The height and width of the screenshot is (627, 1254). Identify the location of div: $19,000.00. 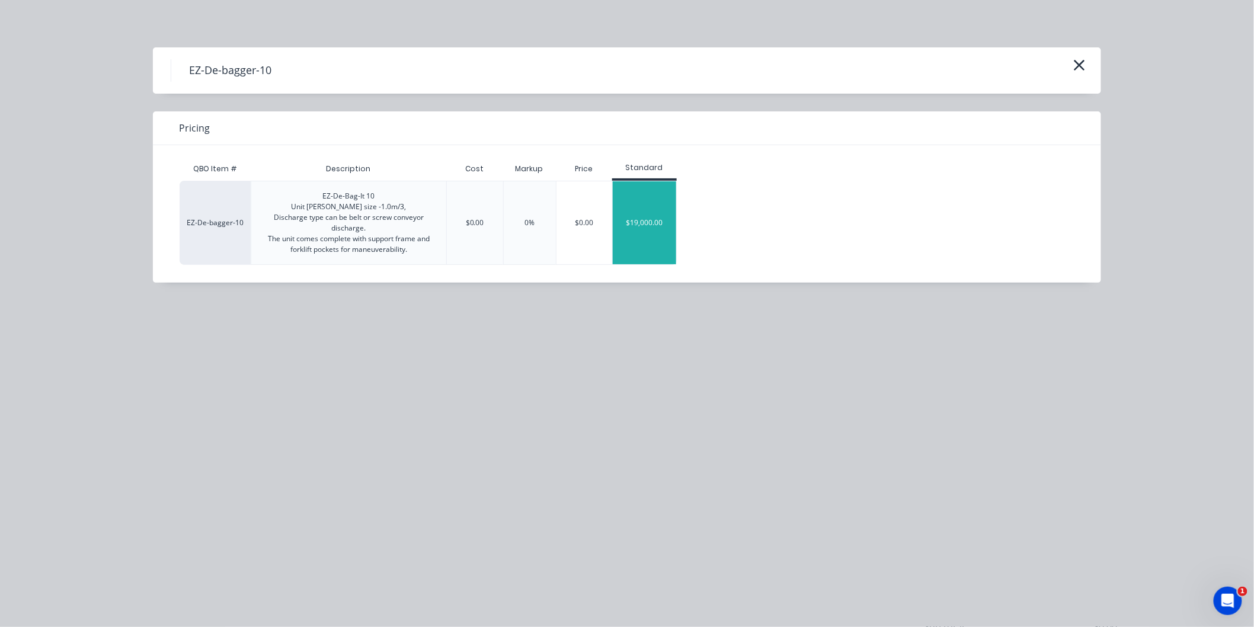
(644, 223).